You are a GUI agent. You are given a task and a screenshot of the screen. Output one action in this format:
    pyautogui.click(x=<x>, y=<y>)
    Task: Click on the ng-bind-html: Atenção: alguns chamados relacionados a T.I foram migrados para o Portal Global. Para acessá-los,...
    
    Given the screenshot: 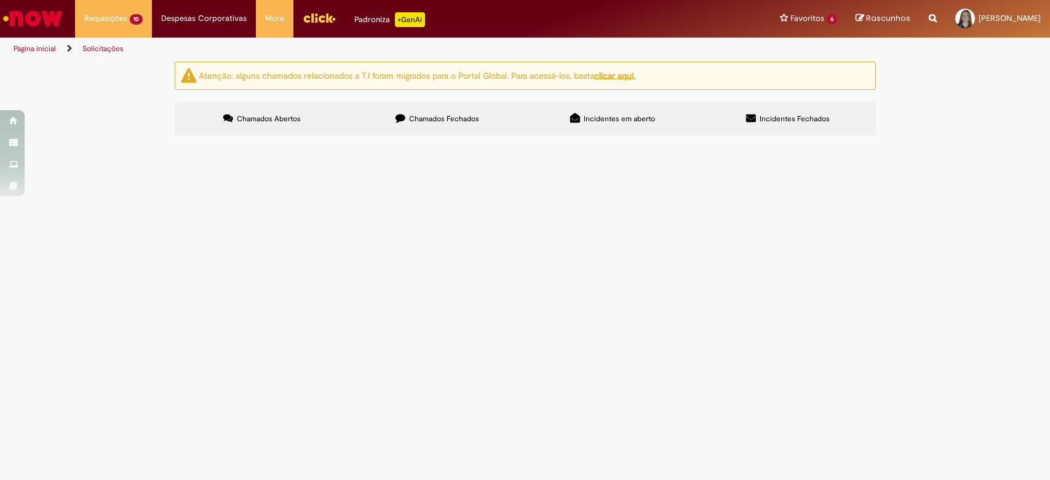 What is the action you would take?
    pyautogui.click(x=417, y=75)
    